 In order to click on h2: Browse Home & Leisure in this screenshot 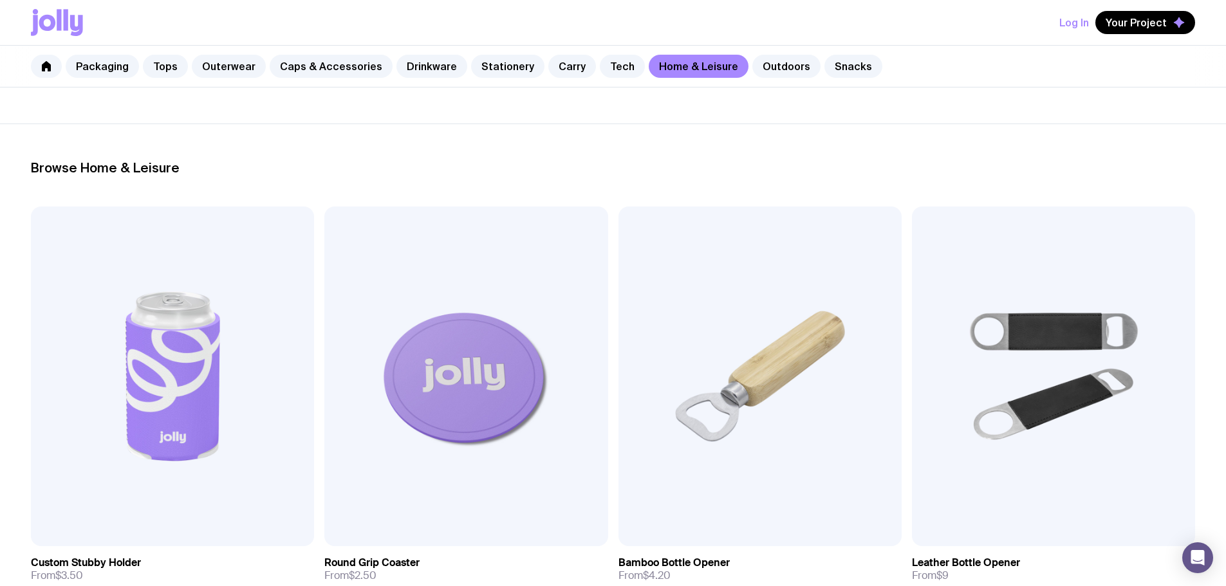, I will do `click(613, 168)`.